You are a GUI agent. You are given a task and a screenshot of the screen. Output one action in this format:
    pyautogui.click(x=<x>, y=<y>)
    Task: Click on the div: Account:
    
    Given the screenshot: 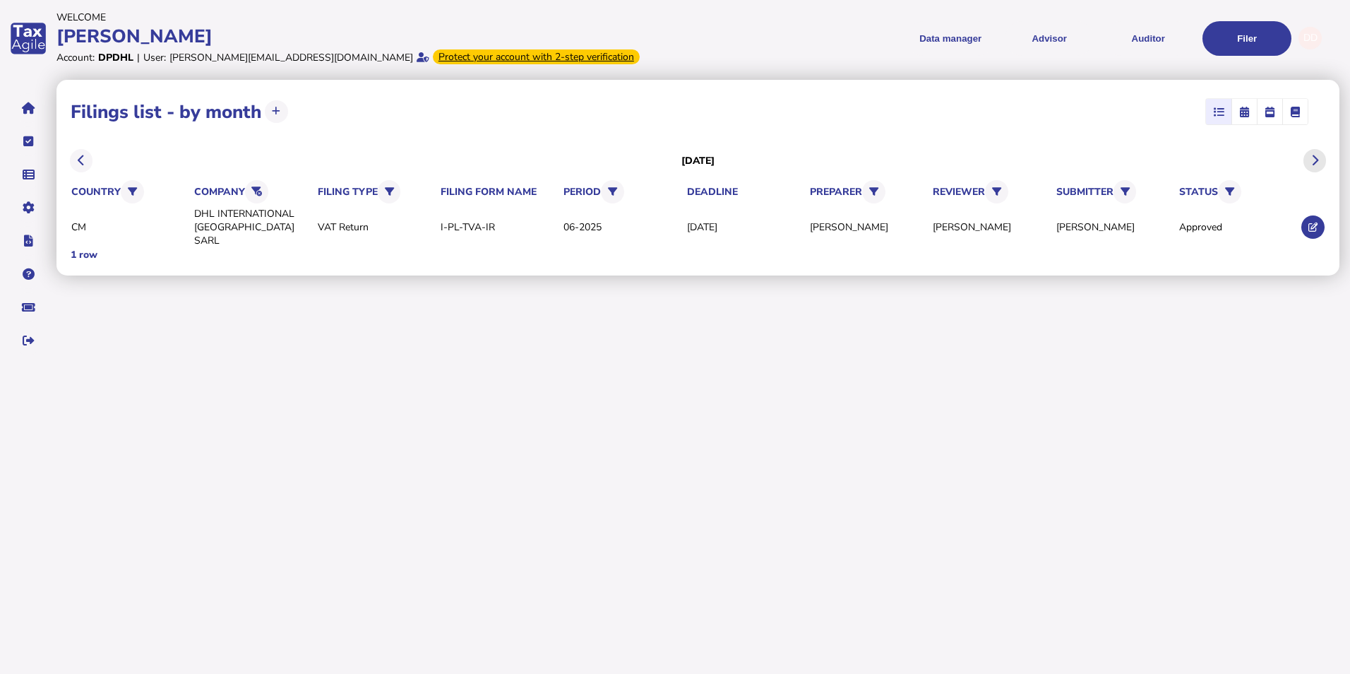 What is the action you would take?
    pyautogui.click(x=76, y=57)
    